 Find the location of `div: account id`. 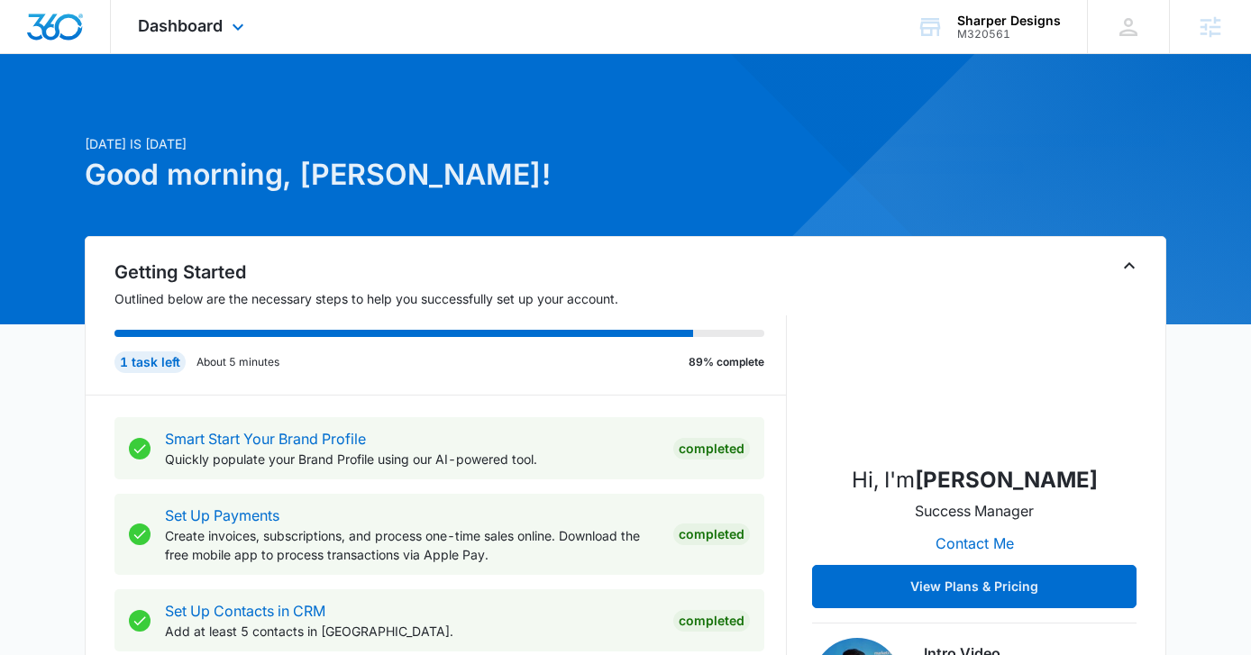

div: account id is located at coordinates (1009, 34).